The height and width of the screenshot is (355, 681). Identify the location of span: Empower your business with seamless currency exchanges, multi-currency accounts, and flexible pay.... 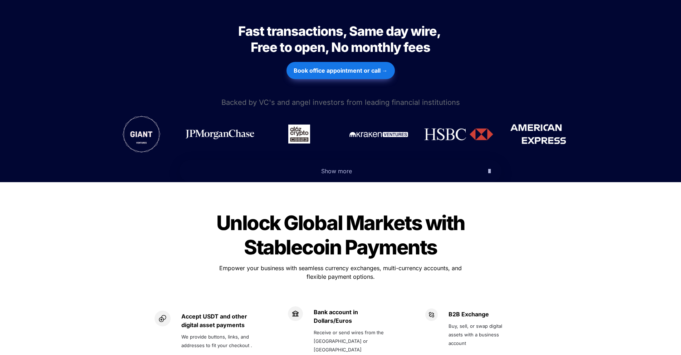
(341, 272).